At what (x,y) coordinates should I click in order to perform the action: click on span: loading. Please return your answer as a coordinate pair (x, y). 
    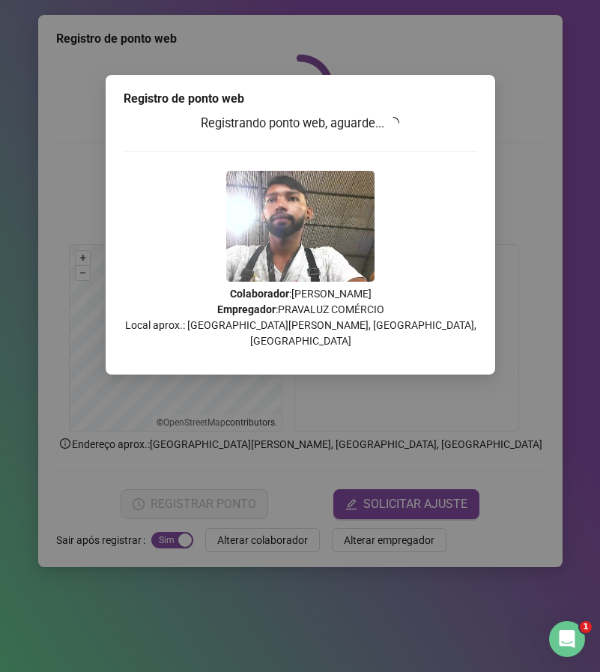
    Looking at the image, I should click on (393, 123).